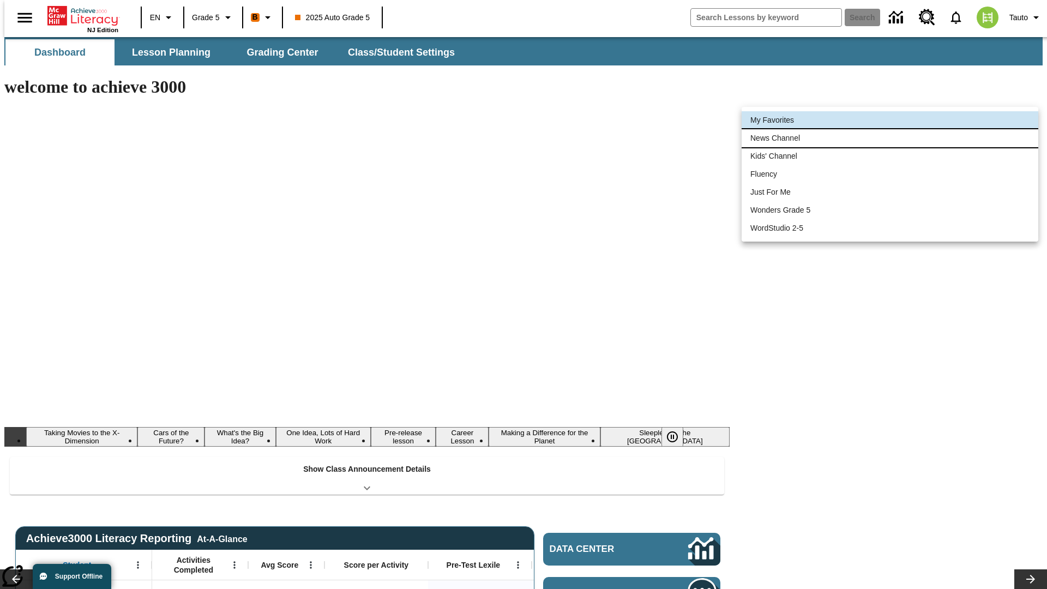  I want to click on li: Just For Me, so click(890, 192).